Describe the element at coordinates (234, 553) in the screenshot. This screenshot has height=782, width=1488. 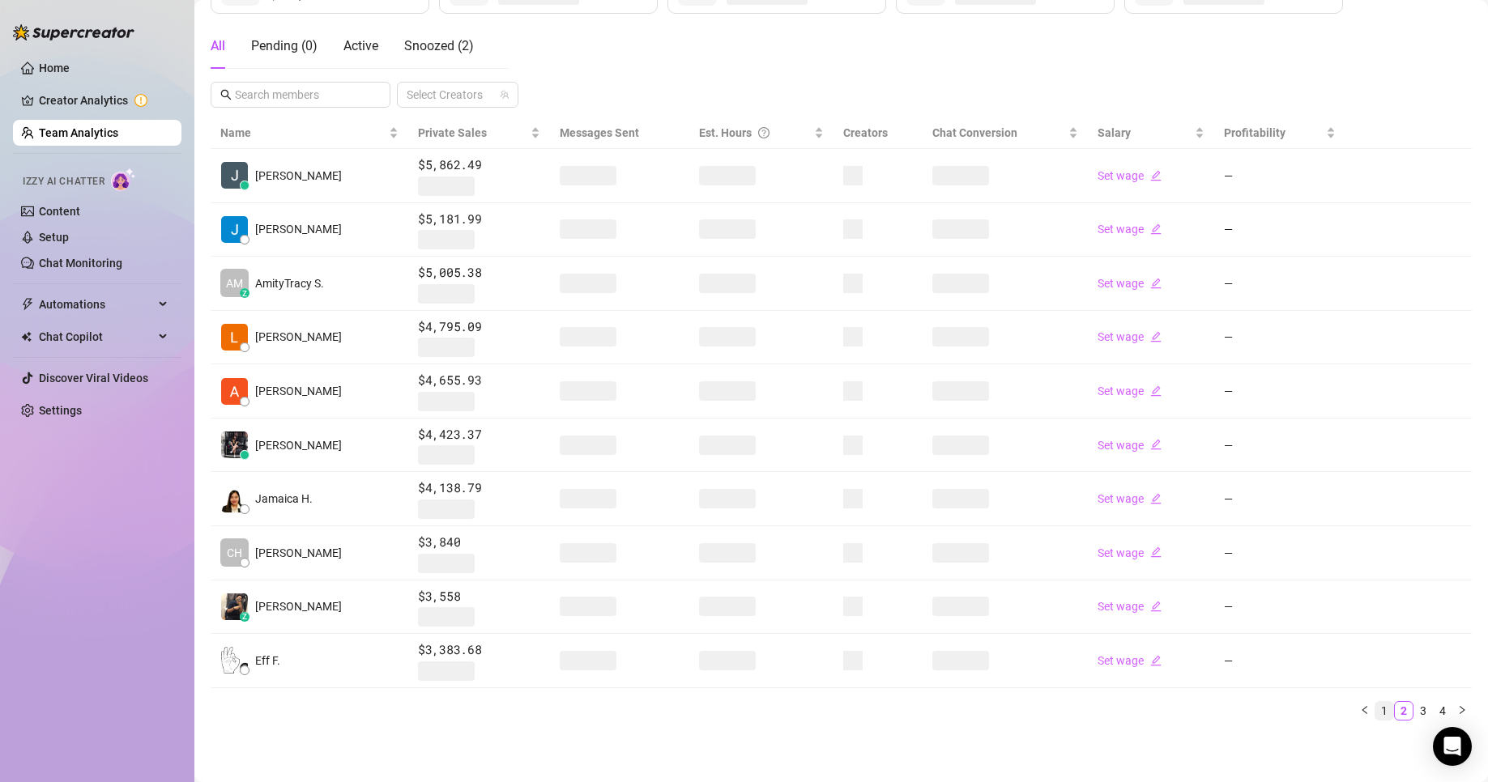
I see `span: CH` at that location.